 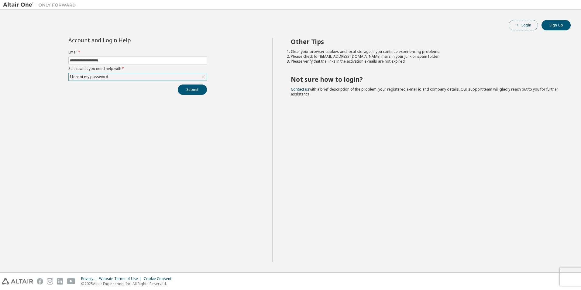 What do you see at coordinates (17, 281) in the screenshot?
I see `img: altair_logo.svg` at bounding box center [17, 281].